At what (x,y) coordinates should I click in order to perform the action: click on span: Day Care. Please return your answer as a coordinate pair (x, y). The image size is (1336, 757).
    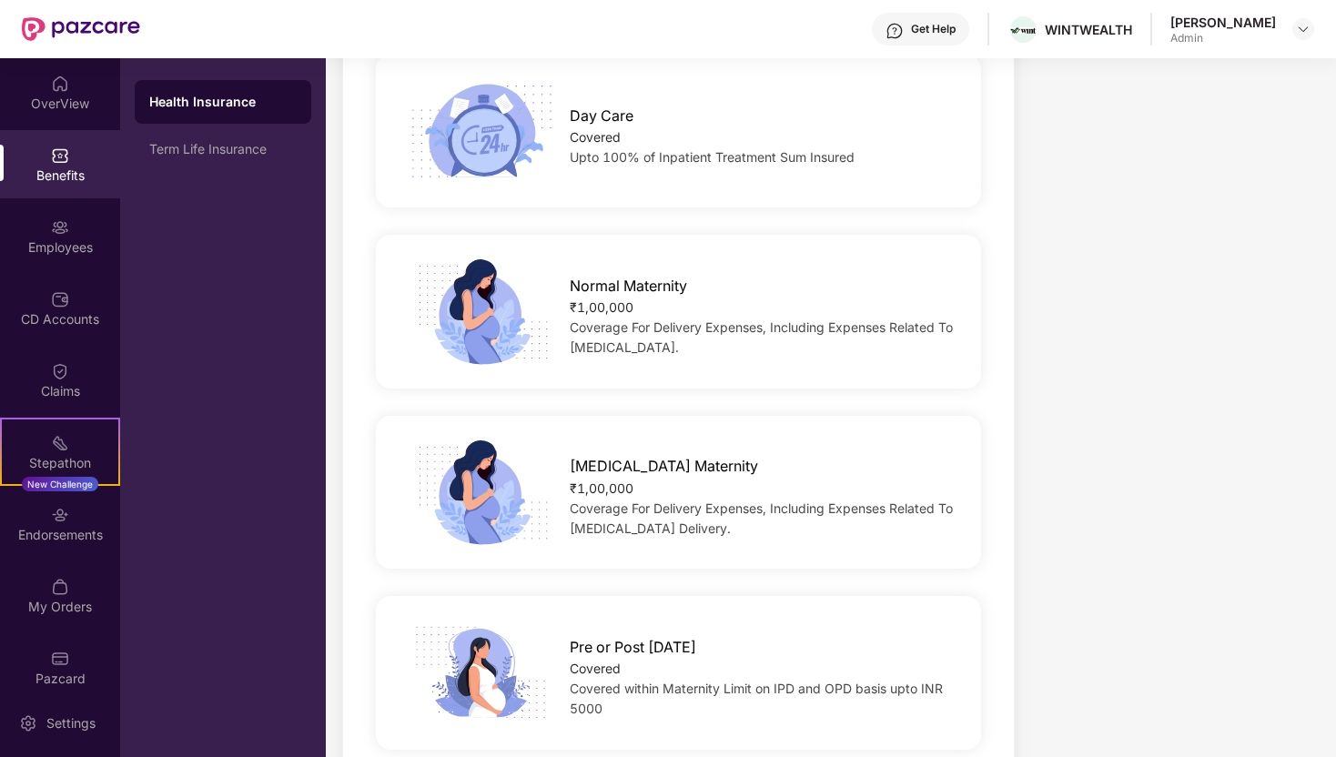
    Looking at the image, I should click on (602, 116).